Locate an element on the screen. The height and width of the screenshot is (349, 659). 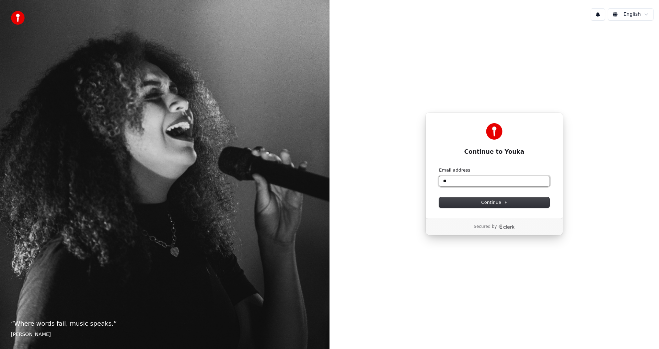
p: “ Where words fail, music speaks. ” is located at coordinates (165, 324).